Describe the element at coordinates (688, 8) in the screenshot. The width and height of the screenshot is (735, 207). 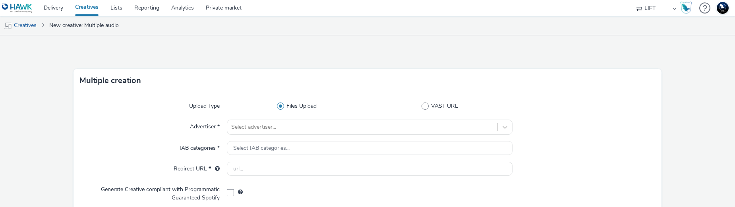
I see `a: Hawk Academy` at that location.